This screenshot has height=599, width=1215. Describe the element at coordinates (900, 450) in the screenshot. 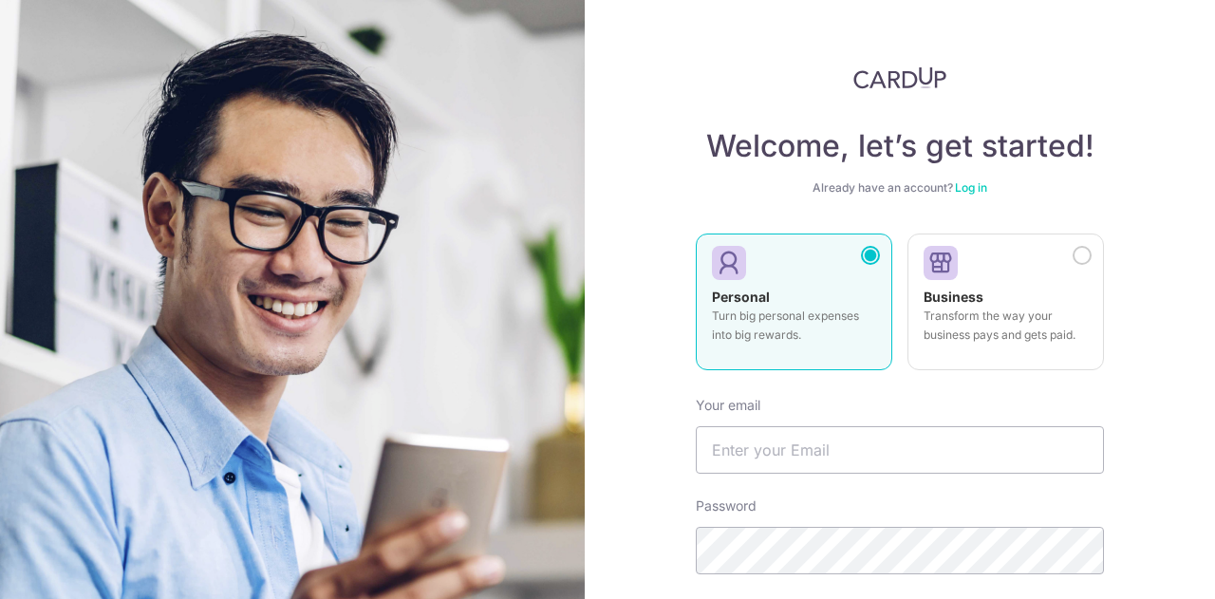

I see `input: Enter your Email` at that location.